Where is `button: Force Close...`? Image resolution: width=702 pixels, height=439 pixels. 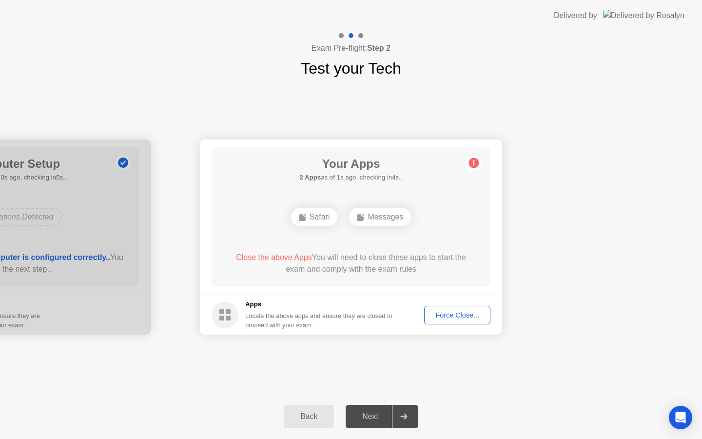
button: Force Close... is located at coordinates (458, 315).